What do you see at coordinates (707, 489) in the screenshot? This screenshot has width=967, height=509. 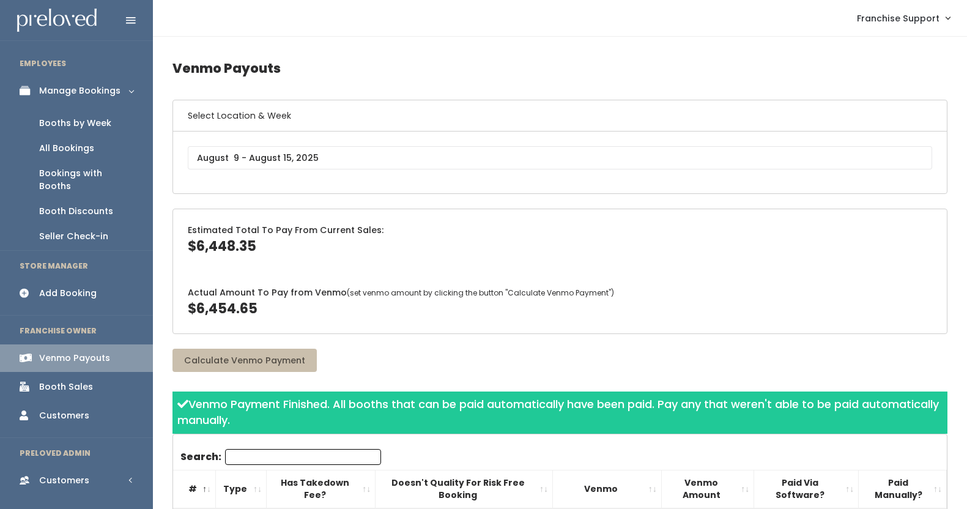 I see `th: Venmo Amount: activate to sort column ascending` at bounding box center [707, 489].